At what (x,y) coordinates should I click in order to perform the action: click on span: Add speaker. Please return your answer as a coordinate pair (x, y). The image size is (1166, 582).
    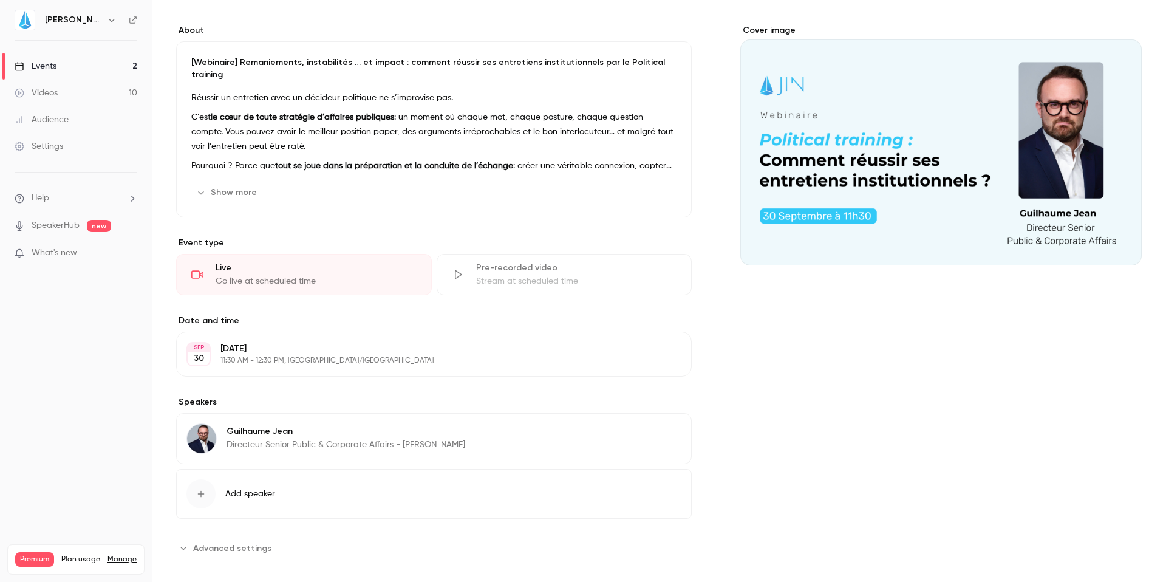
    Looking at the image, I should click on (250, 494).